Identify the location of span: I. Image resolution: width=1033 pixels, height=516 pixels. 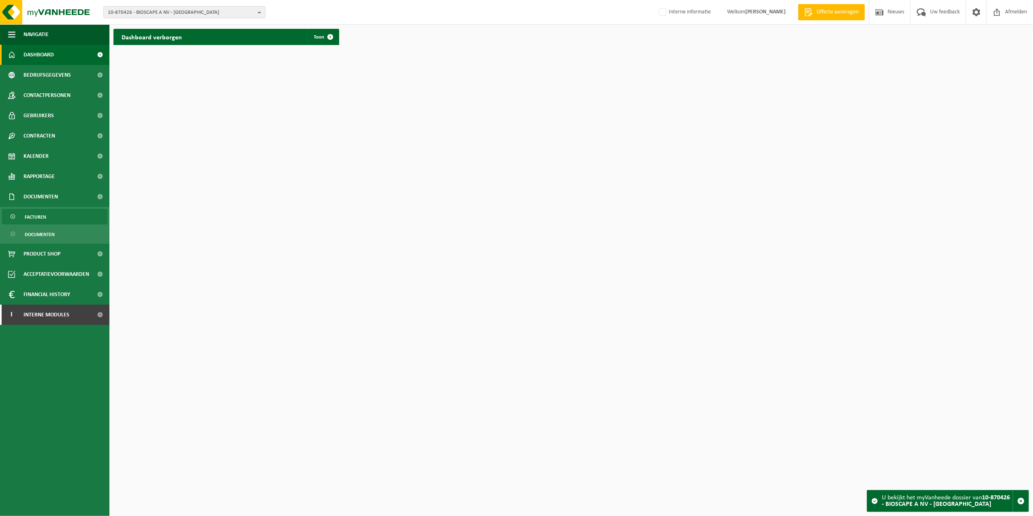
(12, 315).